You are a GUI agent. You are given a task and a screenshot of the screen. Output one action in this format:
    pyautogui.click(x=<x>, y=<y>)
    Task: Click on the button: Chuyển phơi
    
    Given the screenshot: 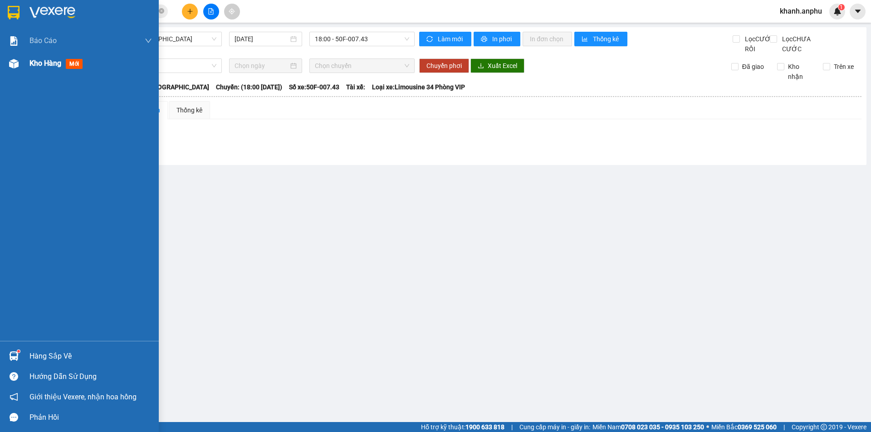 What is the action you would take?
    pyautogui.click(x=444, y=66)
    